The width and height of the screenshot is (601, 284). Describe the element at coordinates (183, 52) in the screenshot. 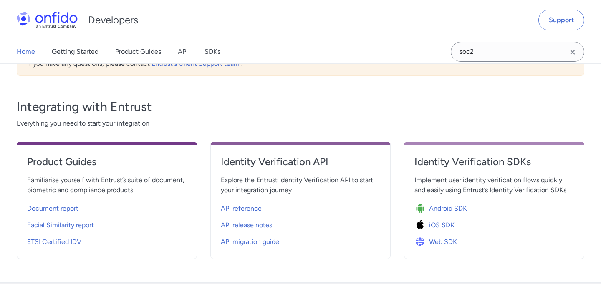

I see `a: API` at that location.